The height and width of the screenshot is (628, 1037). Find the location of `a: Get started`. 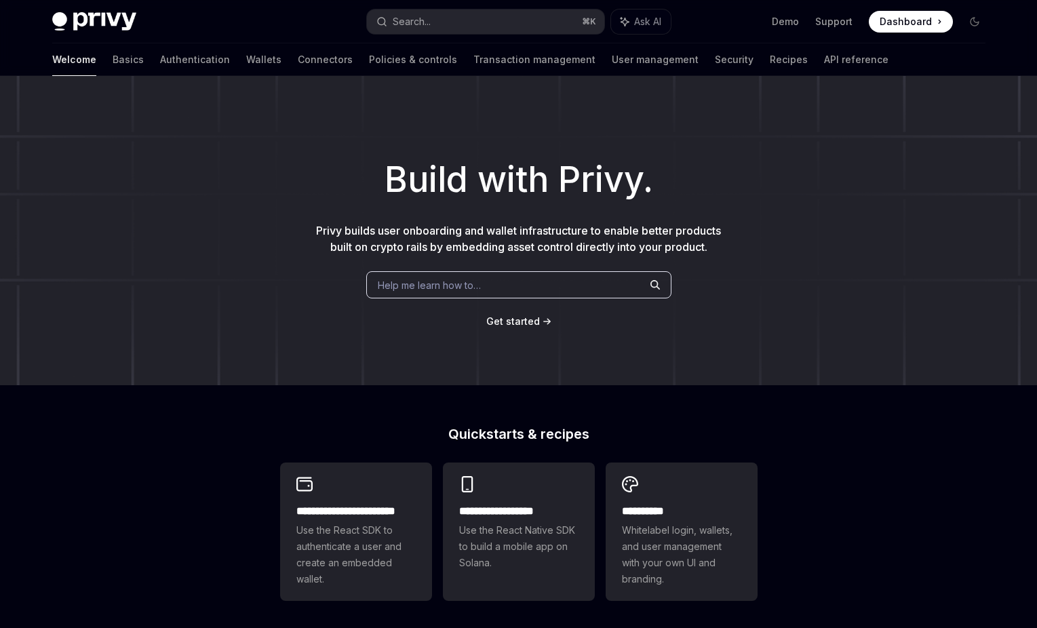

a: Get started is located at coordinates (513, 322).